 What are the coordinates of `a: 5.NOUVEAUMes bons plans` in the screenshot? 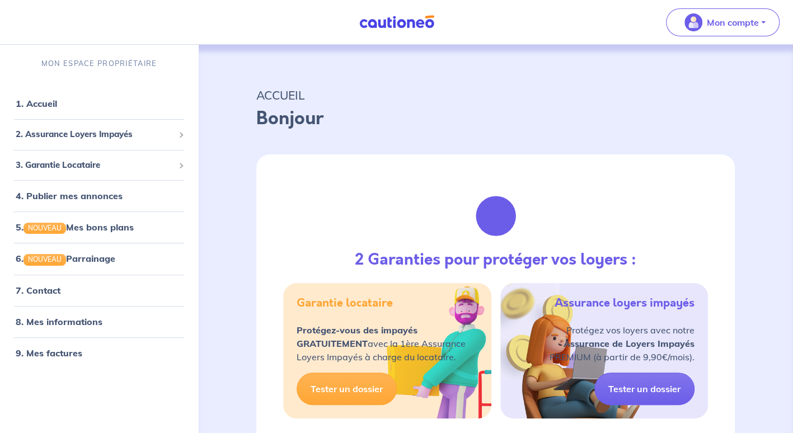 It's located at (74, 227).